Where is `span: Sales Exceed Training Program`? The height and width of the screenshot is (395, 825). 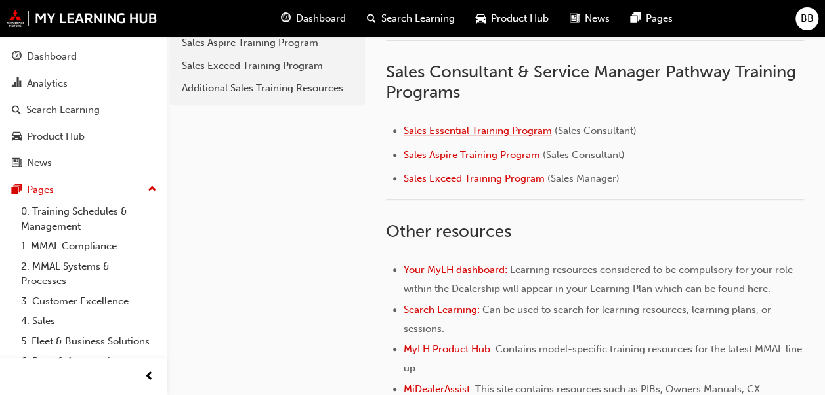 span: Sales Exceed Training Program is located at coordinates (474, 178).